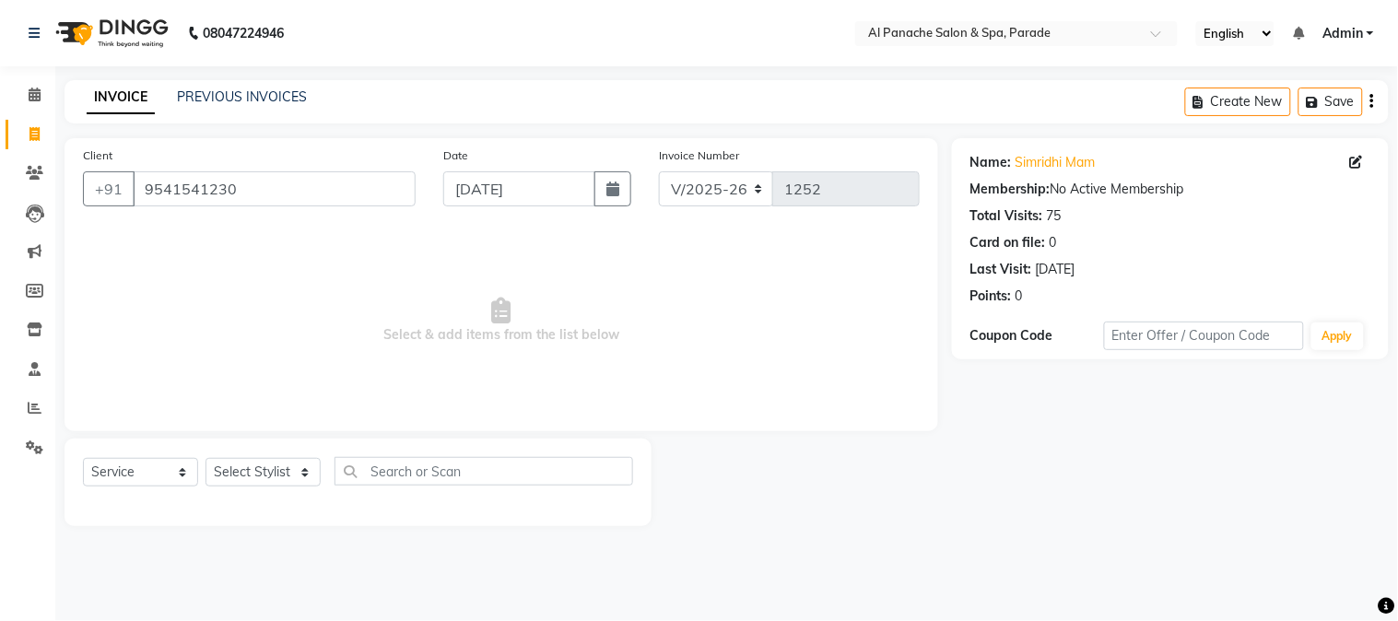 This screenshot has height=621, width=1398. What do you see at coordinates (1007, 216) in the screenshot?
I see `div: Total Visits:` at bounding box center [1007, 216].